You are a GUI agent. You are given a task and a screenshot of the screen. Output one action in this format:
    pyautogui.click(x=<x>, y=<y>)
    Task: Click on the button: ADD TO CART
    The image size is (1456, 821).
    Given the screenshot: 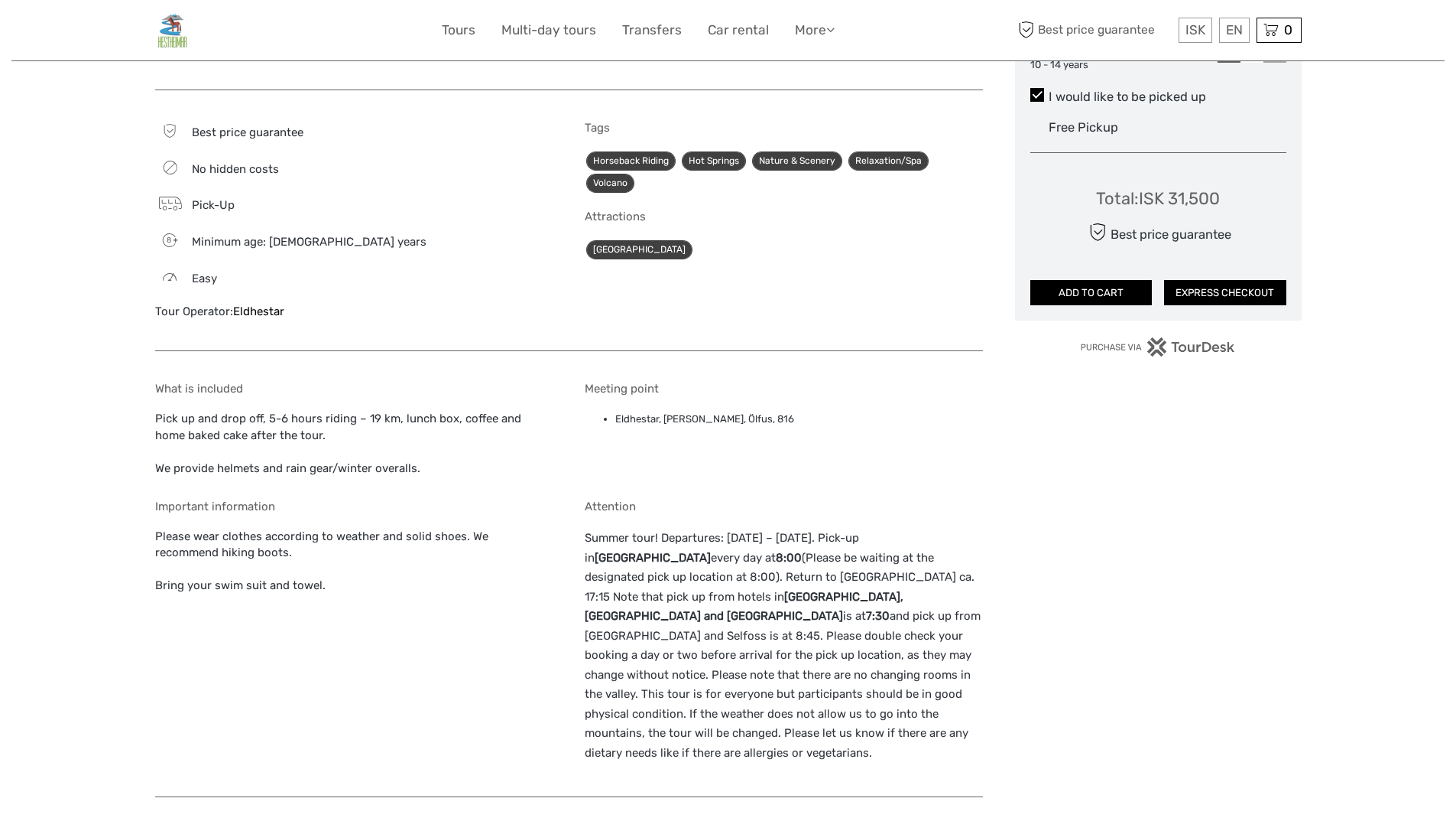 What is the action you would take?
    pyautogui.click(x=1092, y=293)
    